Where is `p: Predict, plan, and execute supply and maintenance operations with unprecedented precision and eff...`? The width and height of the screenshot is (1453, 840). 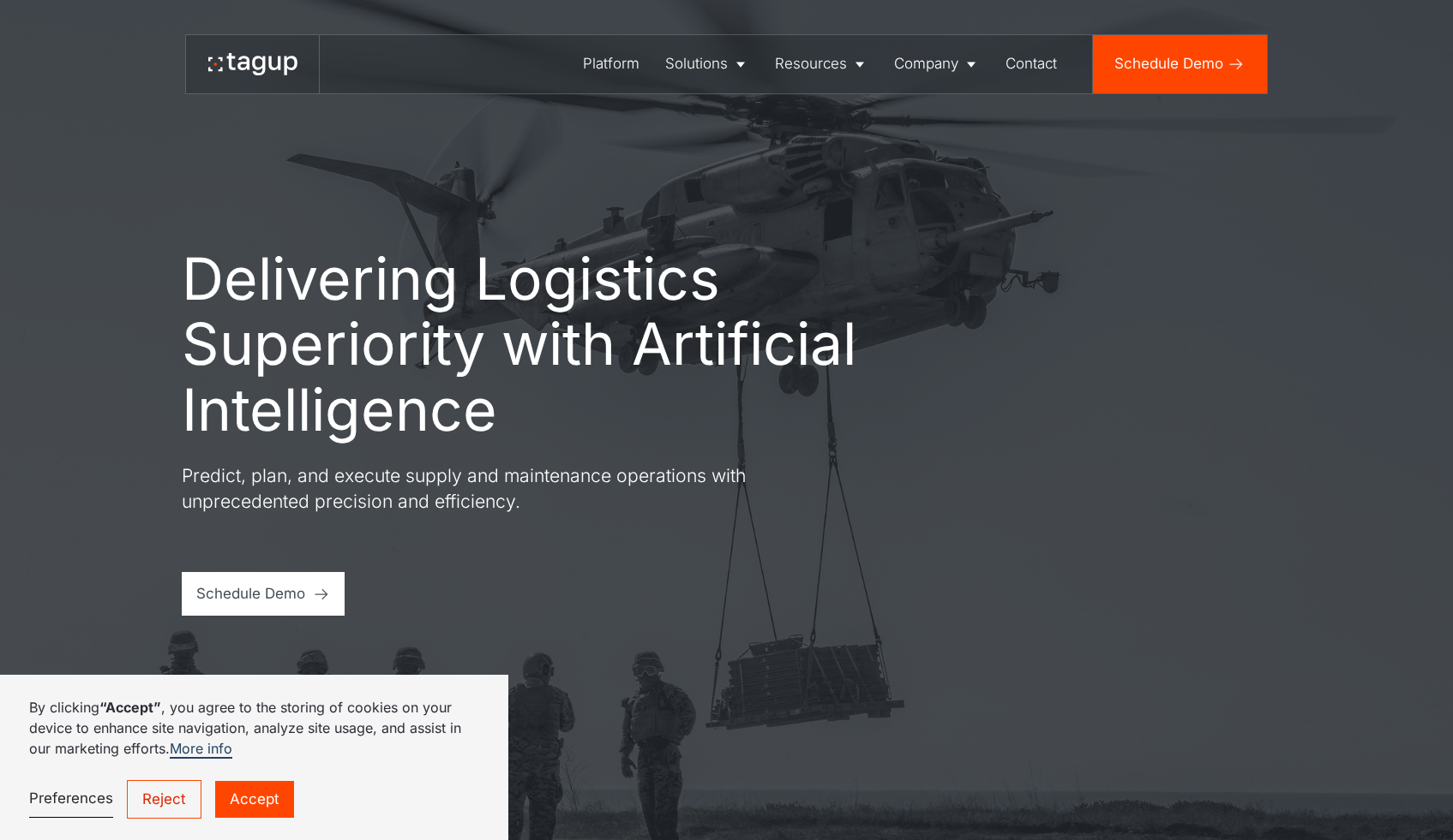
p: Predict, plan, and execute supply and maintenance operations with unprecedented precision and eff... is located at coordinates (490, 488).